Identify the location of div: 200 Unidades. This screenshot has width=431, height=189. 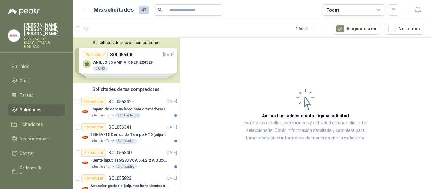
(128, 116).